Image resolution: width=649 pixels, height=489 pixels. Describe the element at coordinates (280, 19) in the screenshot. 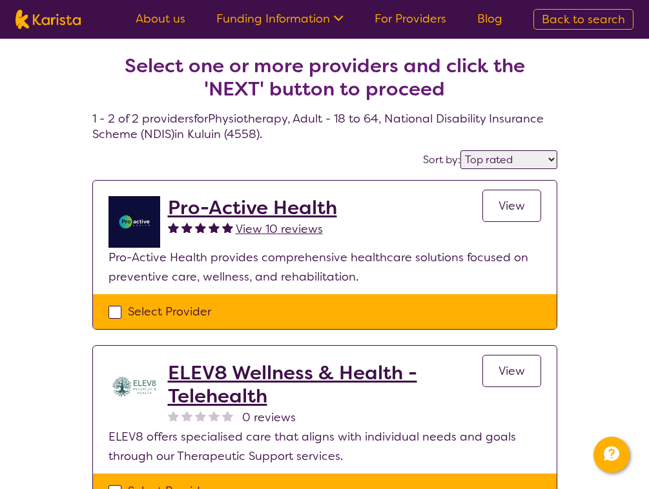

I see `a: Funding Information` at that location.